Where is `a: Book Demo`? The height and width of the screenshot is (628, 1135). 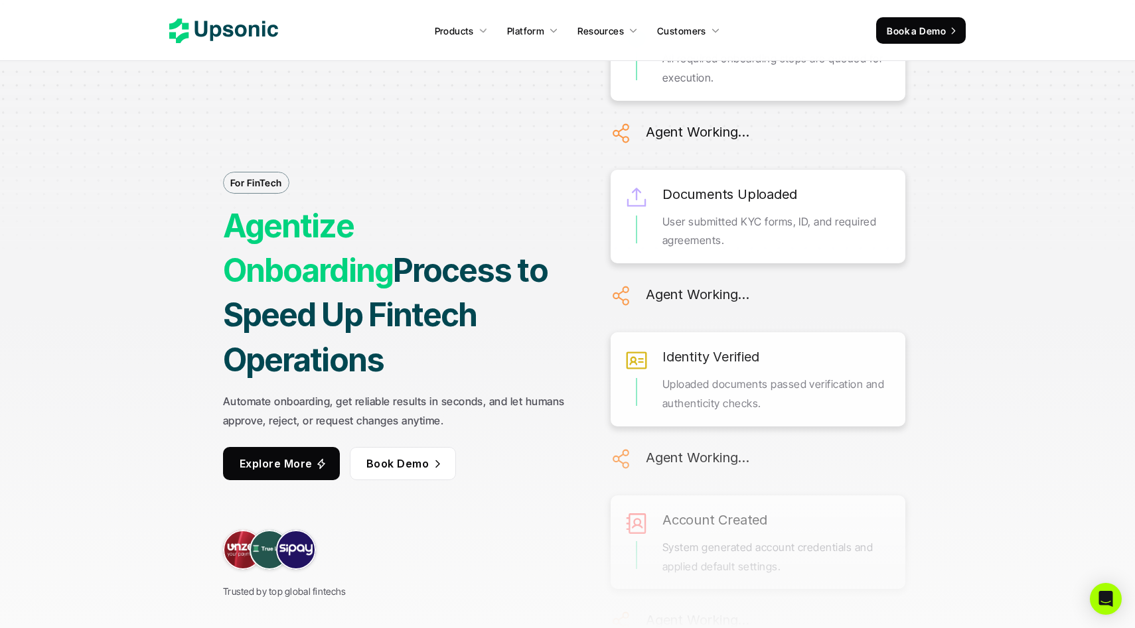
a: Book Demo is located at coordinates (403, 464).